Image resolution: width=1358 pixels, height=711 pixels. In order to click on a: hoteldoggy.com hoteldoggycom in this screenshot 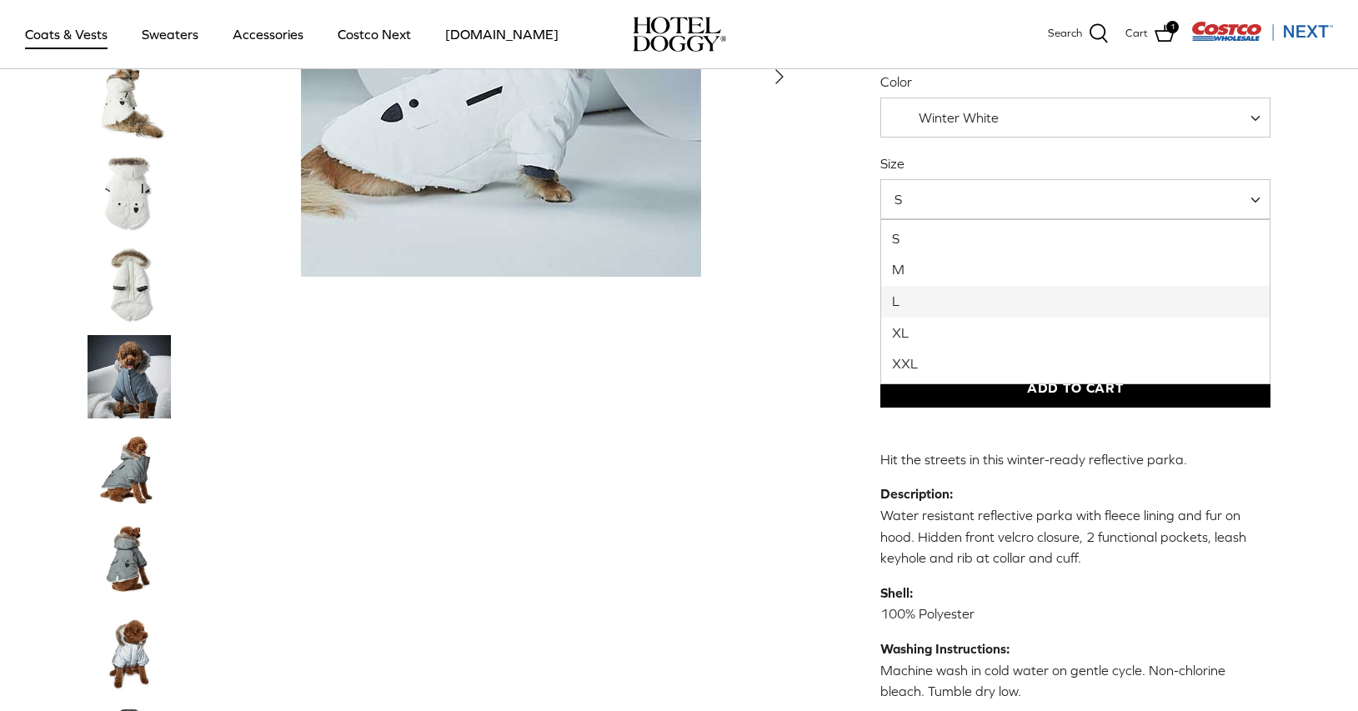, I will do `click(680, 34)`.